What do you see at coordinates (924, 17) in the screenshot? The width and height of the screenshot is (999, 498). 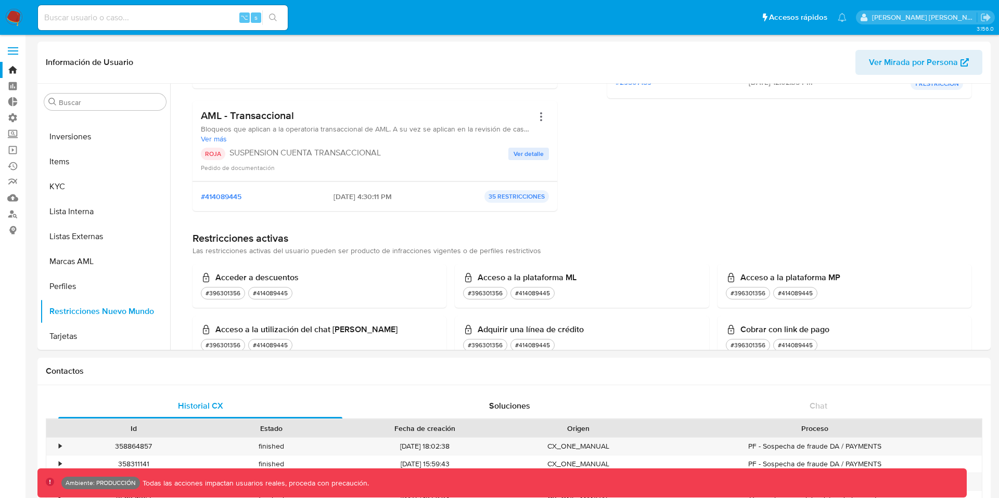 I see `p: juan.caicedocastro@mercadolibre.com.co` at bounding box center [924, 17].